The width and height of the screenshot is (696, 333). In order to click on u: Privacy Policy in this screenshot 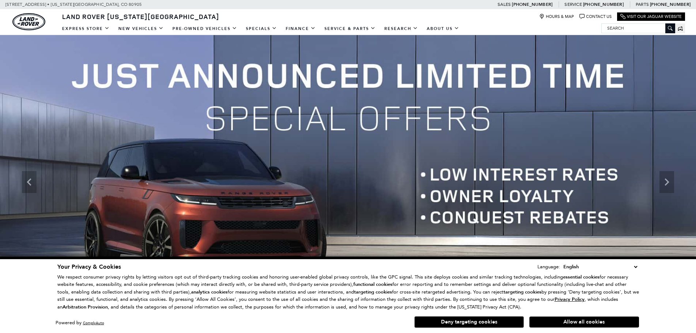, I will do `click(569, 299)`.